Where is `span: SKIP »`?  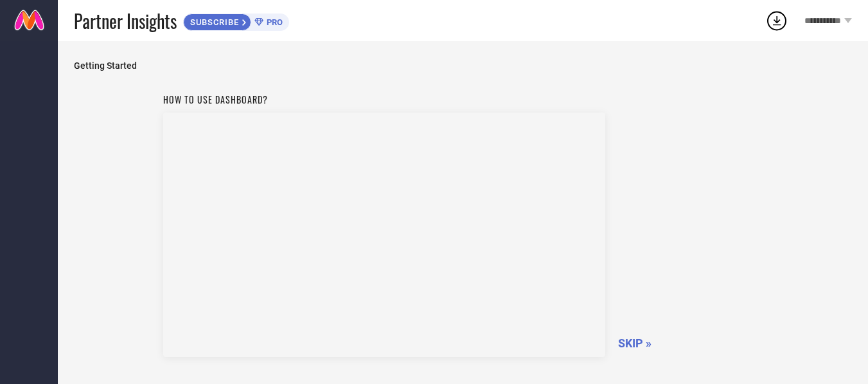
span: SKIP » is located at coordinates (635, 343).